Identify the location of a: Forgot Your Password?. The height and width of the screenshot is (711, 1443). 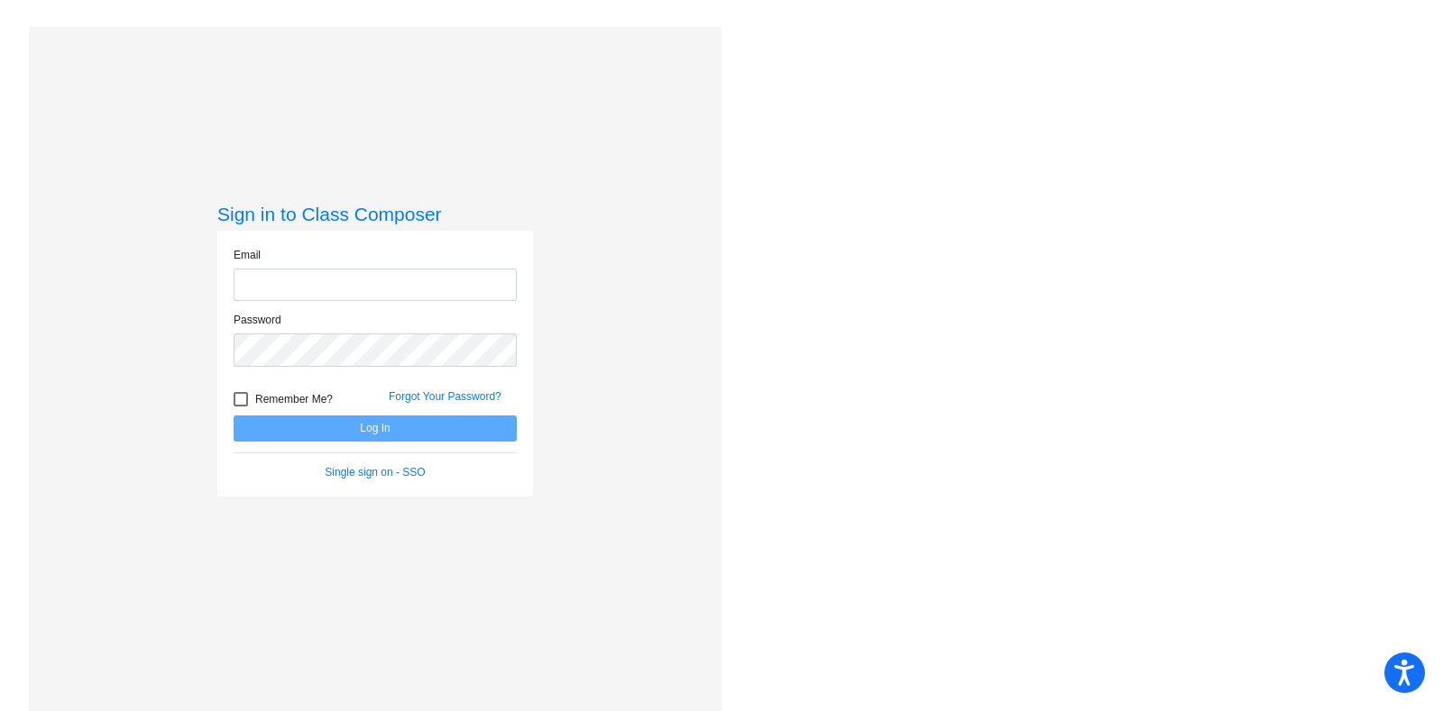
(444, 397).